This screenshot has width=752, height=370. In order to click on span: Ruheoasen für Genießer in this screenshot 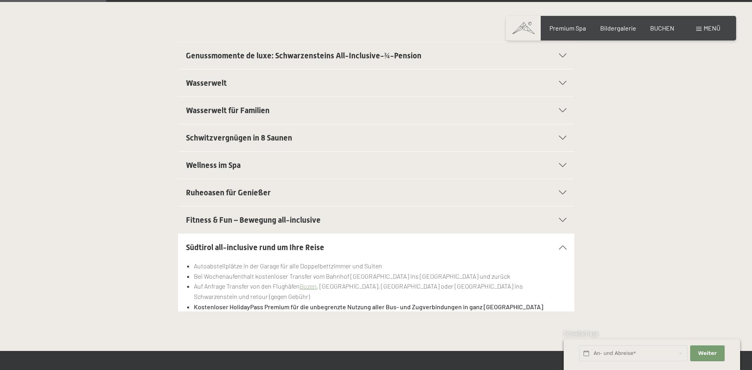, I will do `click(228, 192)`.